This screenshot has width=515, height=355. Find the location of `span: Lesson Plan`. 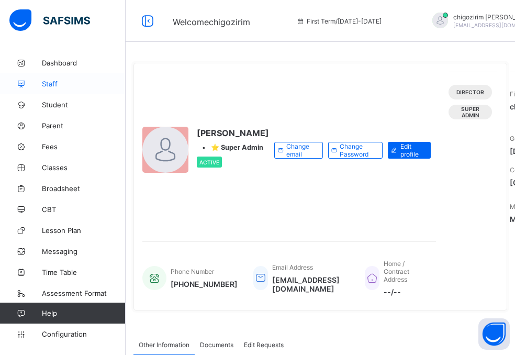

span: Lesson Plan is located at coordinates (84, 230).